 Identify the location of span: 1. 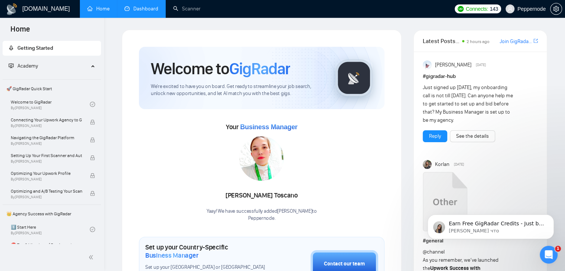
(558, 249).